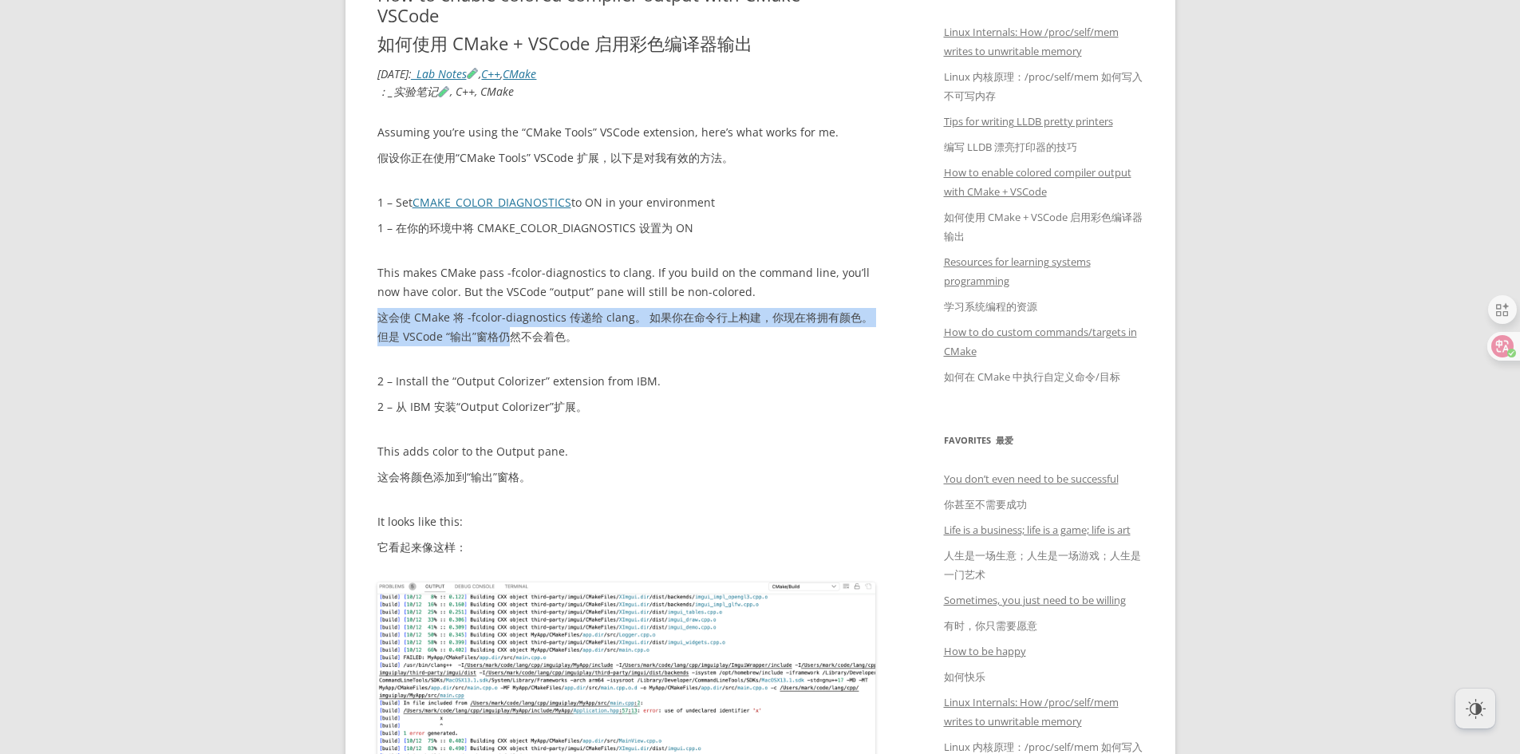  I want to click on a: Life is a business; life is a game; life is art人生是一场生意；人生是一场游戏；人生是一门艺术, so click(1044, 552).